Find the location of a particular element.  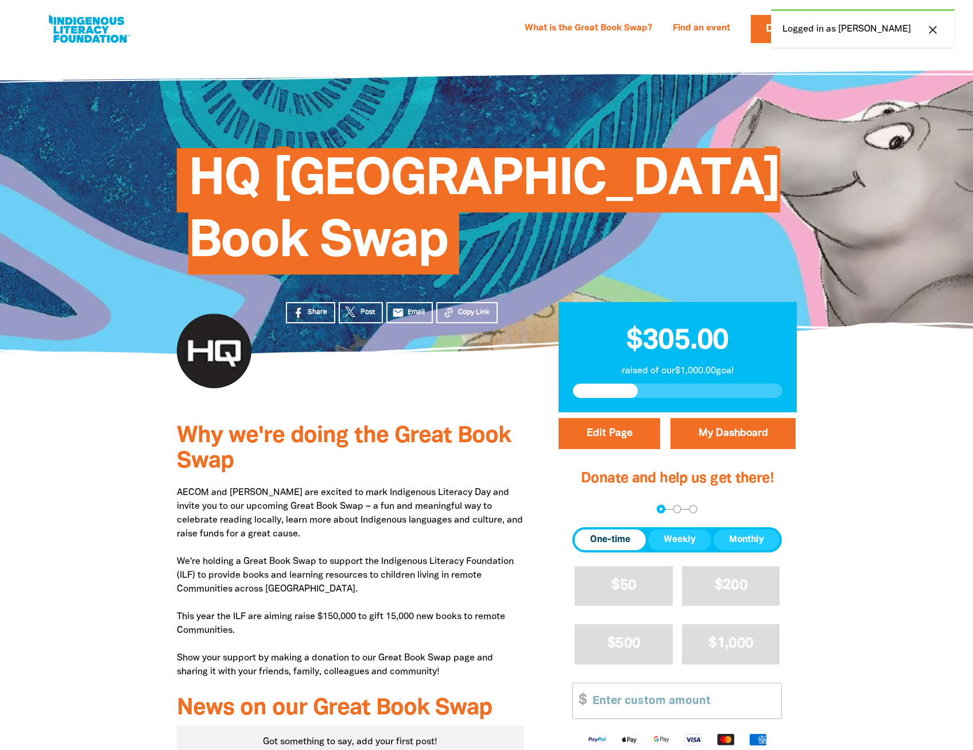

a: What is the Great Book Swap? is located at coordinates (589, 29).